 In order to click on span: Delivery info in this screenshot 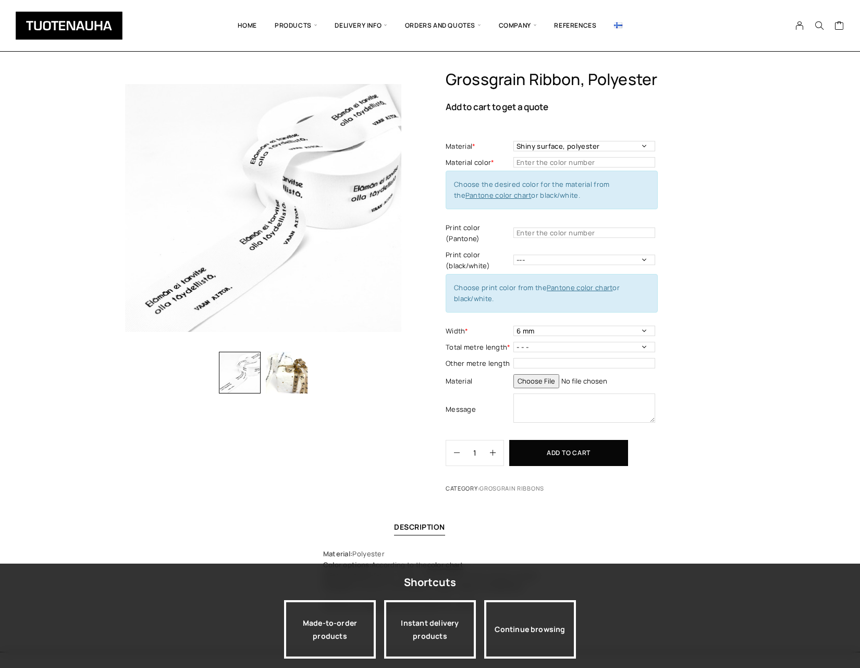, I will do `click(361, 26)`.